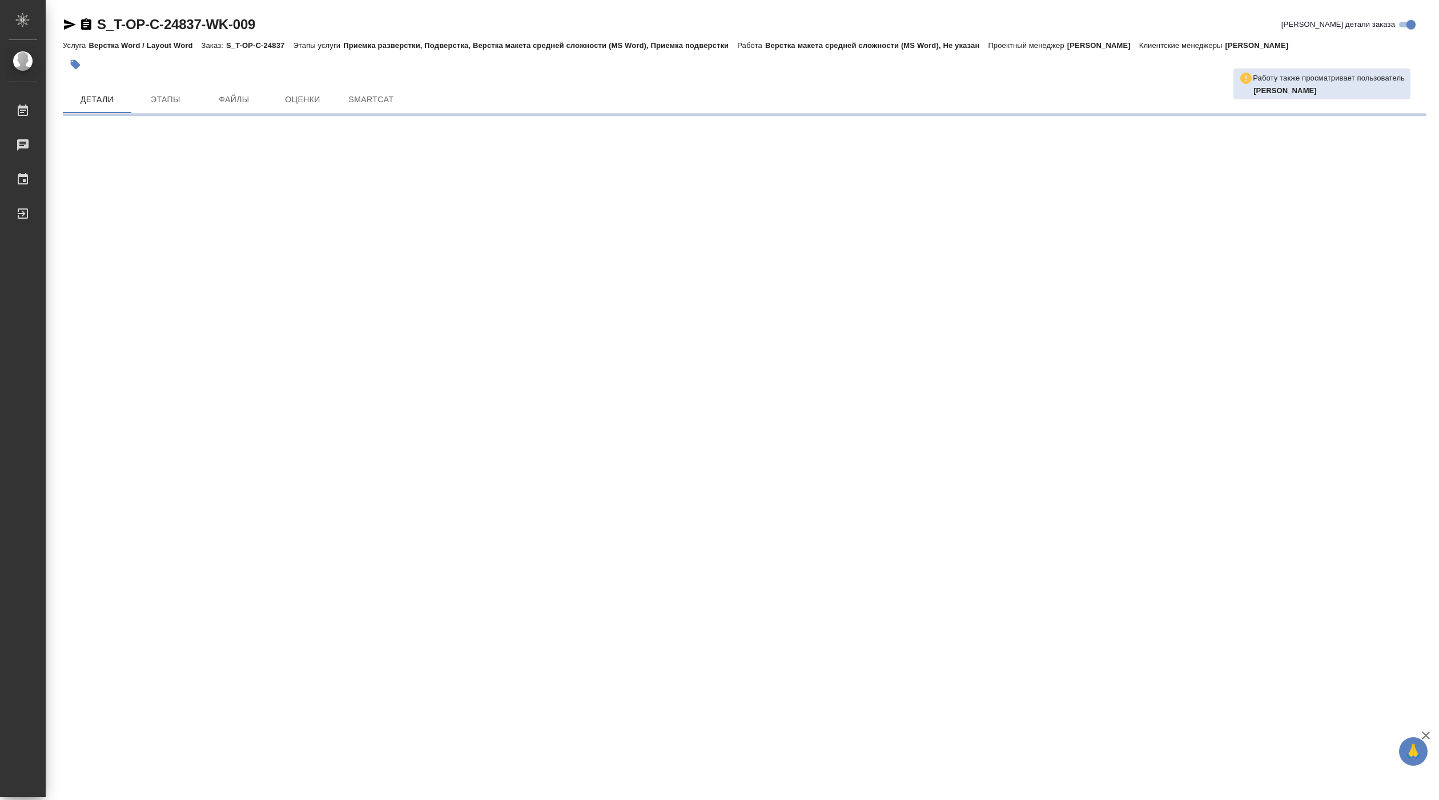  Describe the element at coordinates (214, 45) in the screenshot. I see `p: Заказ:` at that location.